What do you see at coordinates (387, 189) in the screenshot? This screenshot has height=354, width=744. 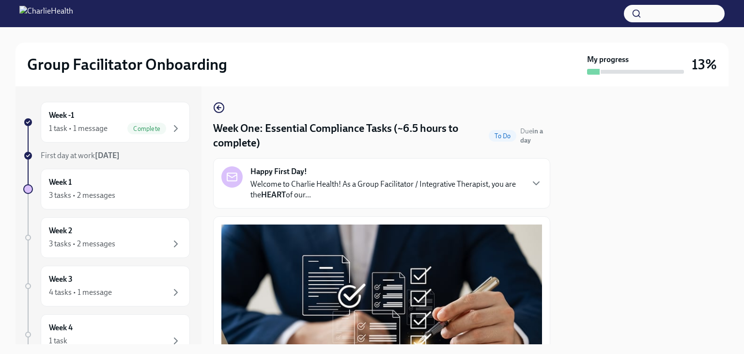 I see `p: Welcome to Charlie Health! As a Group Facilitator / Integrative Therapist, you are the of our...` at bounding box center [387, 189].